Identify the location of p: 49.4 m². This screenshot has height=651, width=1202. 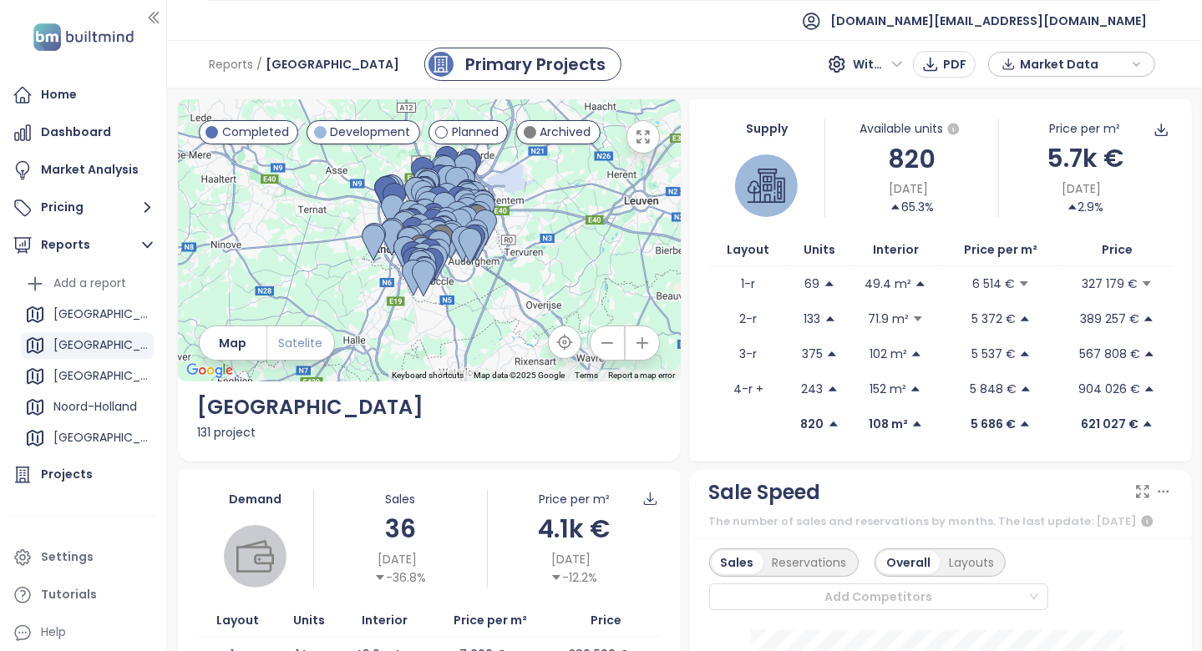
(888, 284).